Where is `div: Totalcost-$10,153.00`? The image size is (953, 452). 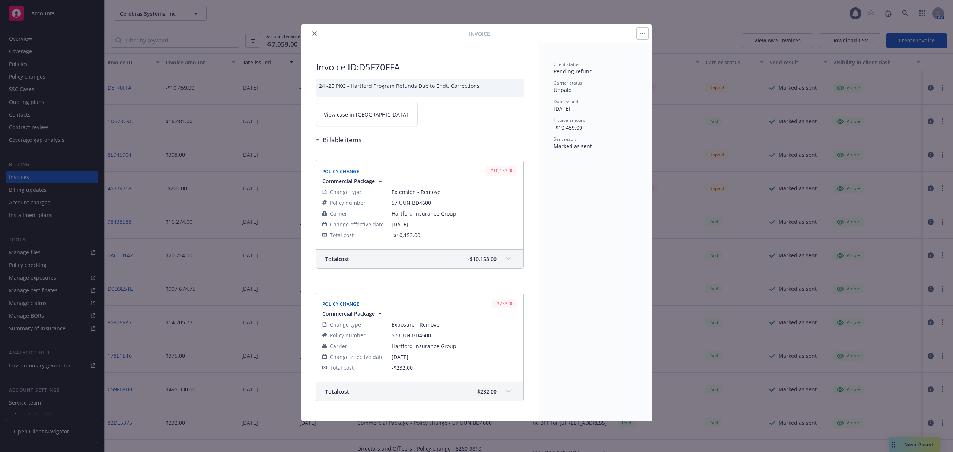
div: Totalcost-$10,153.00 is located at coordinates (420, 259).